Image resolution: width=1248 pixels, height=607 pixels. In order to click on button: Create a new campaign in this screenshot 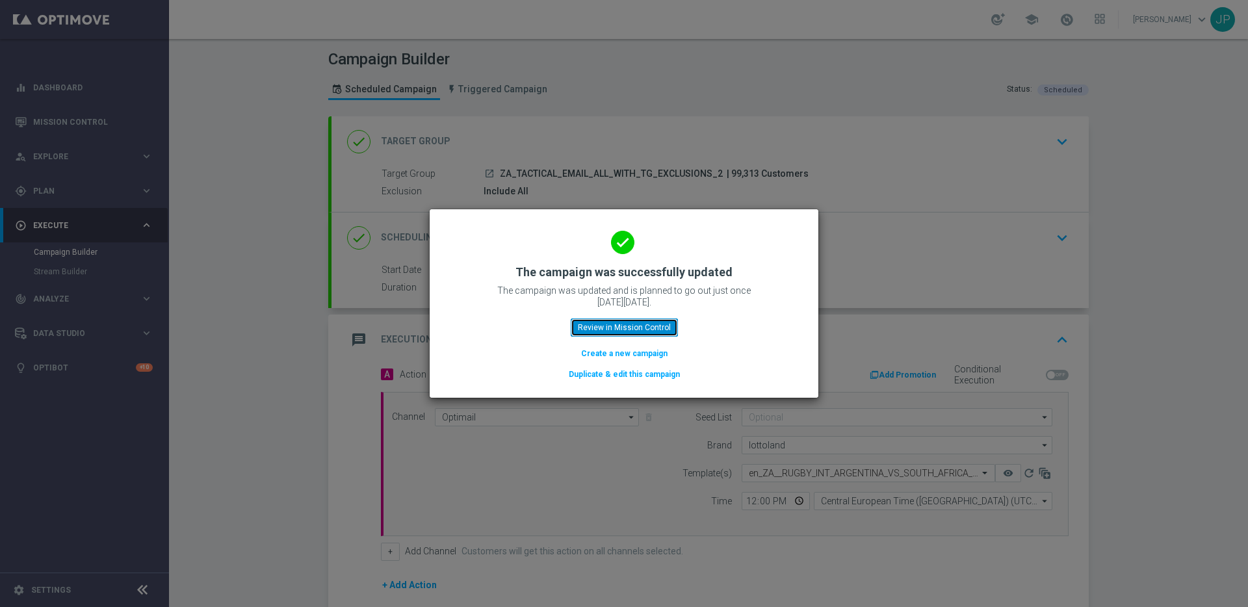, I will do `click(624, 354)`.